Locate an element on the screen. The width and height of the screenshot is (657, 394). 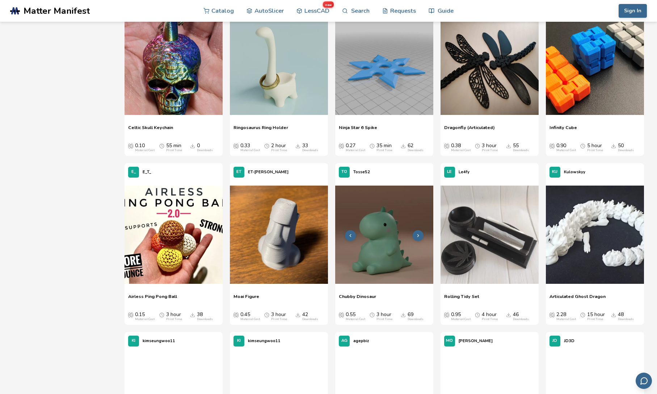
a: Ninja Star 6 Spike is located at coordinates (358, 130).